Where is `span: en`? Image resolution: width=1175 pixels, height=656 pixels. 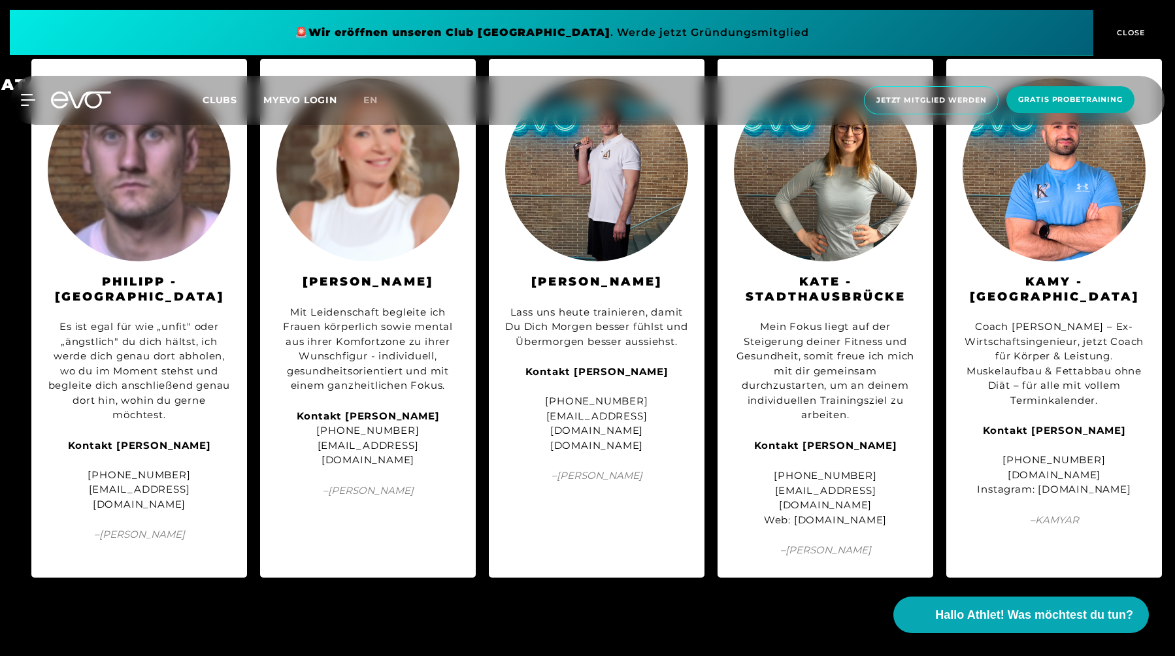
span: en is located at coordinates (370, 100).